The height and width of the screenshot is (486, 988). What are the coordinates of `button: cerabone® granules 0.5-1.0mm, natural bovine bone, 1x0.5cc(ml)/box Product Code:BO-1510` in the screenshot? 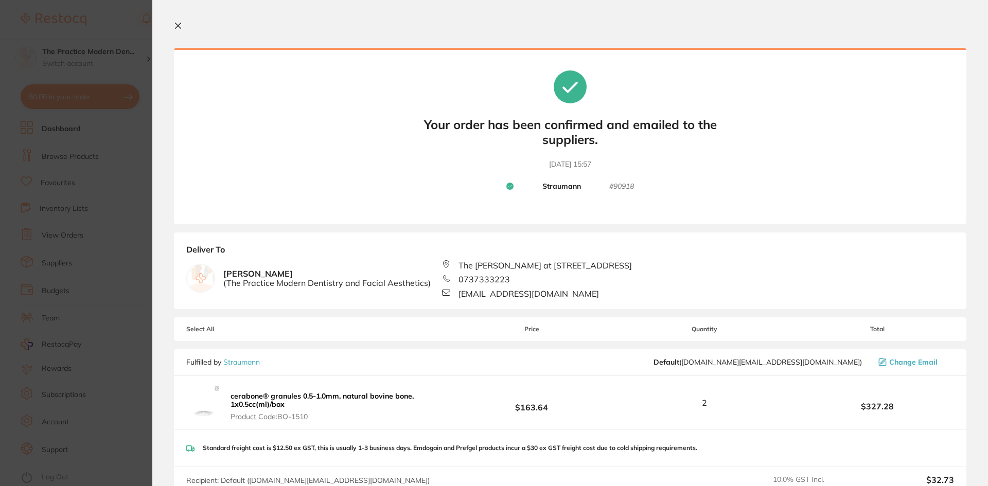 It's located at (341, 407).